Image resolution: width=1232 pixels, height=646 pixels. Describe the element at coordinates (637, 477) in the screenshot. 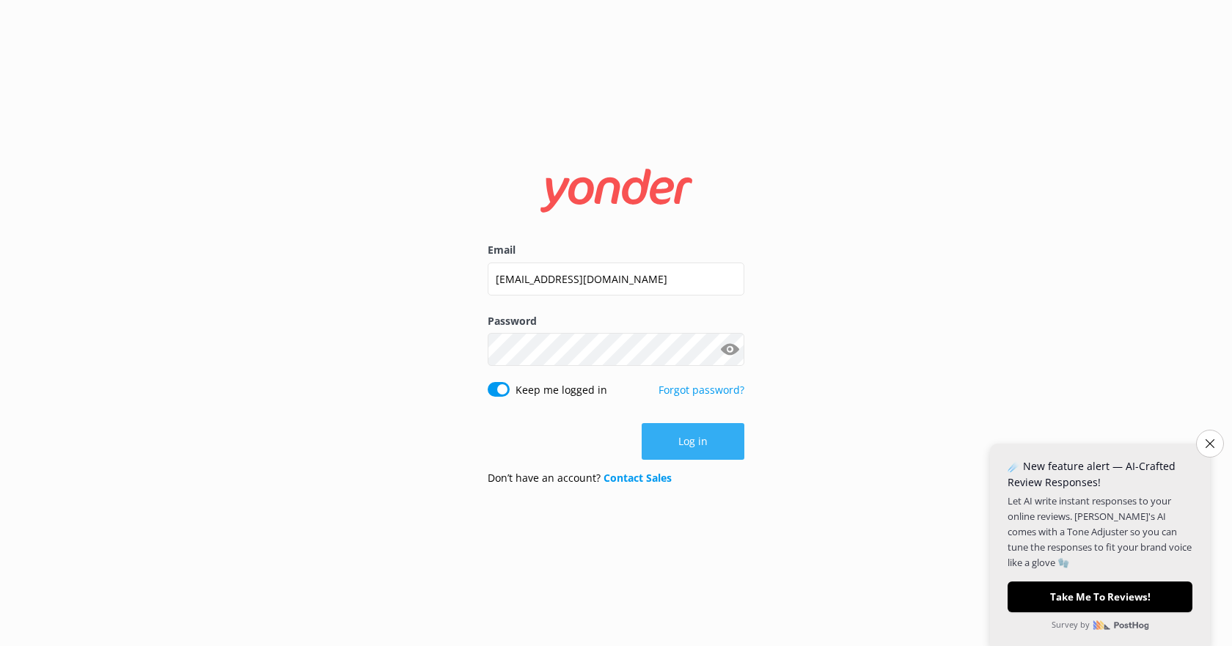

I see `a: Contact Sales` at that location.